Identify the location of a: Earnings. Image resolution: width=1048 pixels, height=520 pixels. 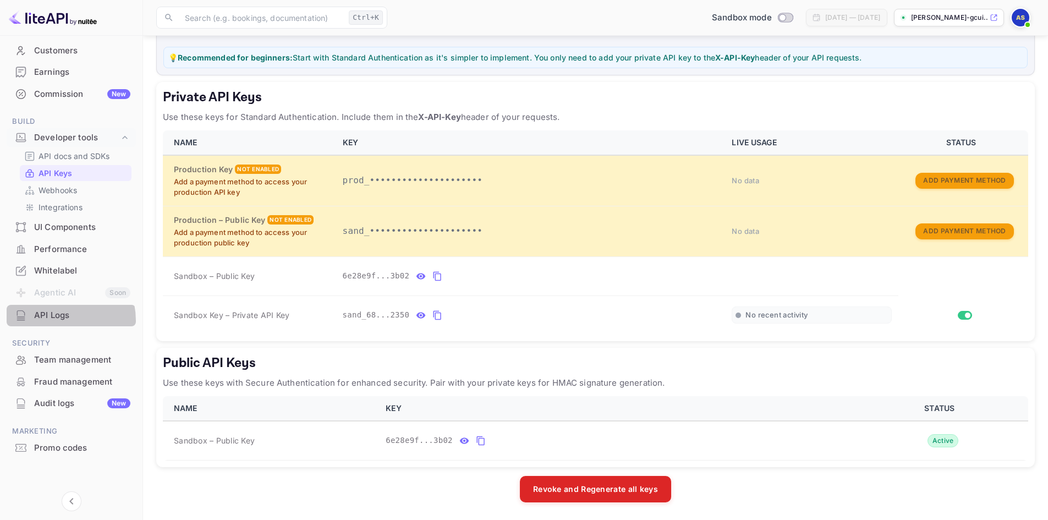
(71, 72).